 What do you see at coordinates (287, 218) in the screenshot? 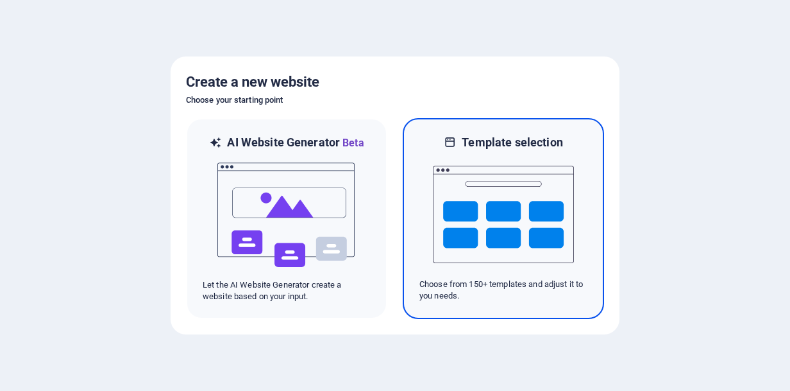
I see `div: AI Website GeneratorBetaaiLet the AI Website Generator create a website based on your input.` at bounding box center [287, 218].